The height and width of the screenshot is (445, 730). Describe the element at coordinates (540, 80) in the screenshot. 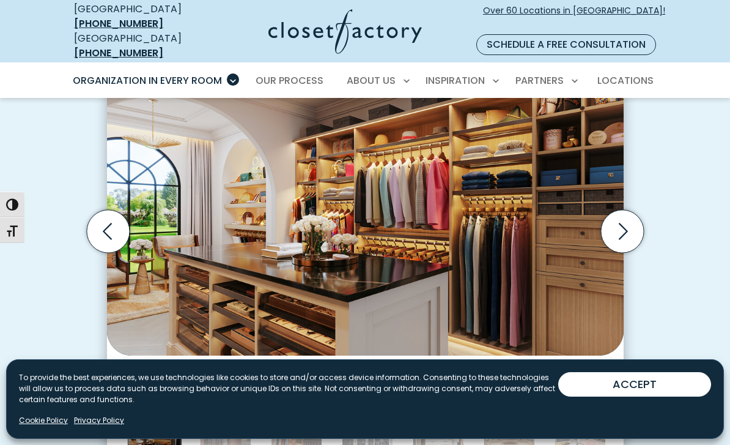

I see `span: Partners` at that location.